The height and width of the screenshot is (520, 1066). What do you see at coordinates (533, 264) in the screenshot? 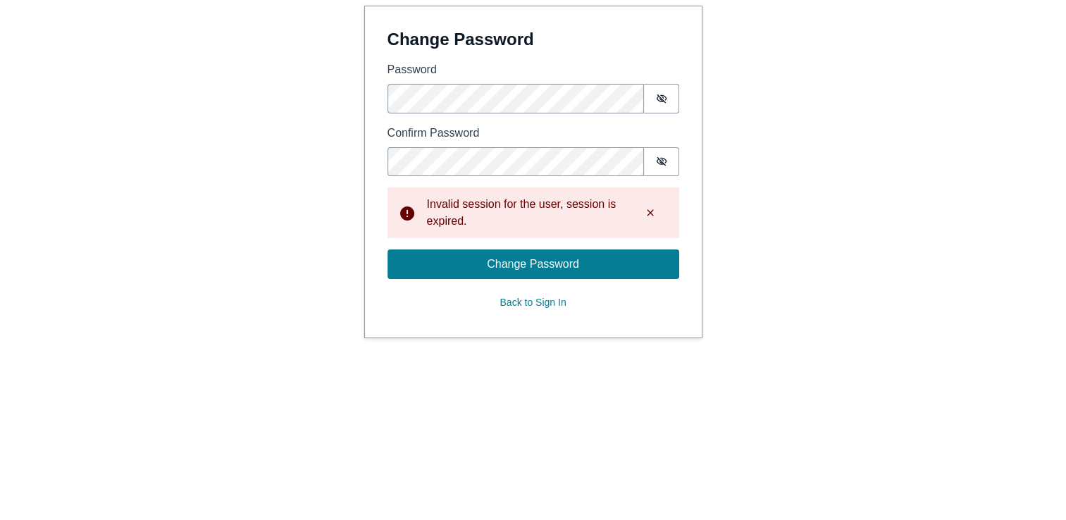
I see `button: Change Password` at bounding box center [533, 264].